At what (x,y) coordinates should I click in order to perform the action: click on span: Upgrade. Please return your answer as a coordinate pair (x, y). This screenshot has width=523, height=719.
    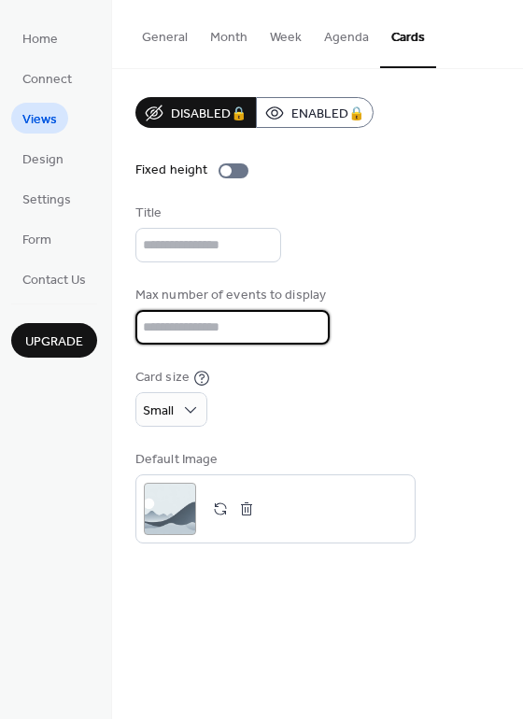
    Looking at the image, I should click on (54, 342).